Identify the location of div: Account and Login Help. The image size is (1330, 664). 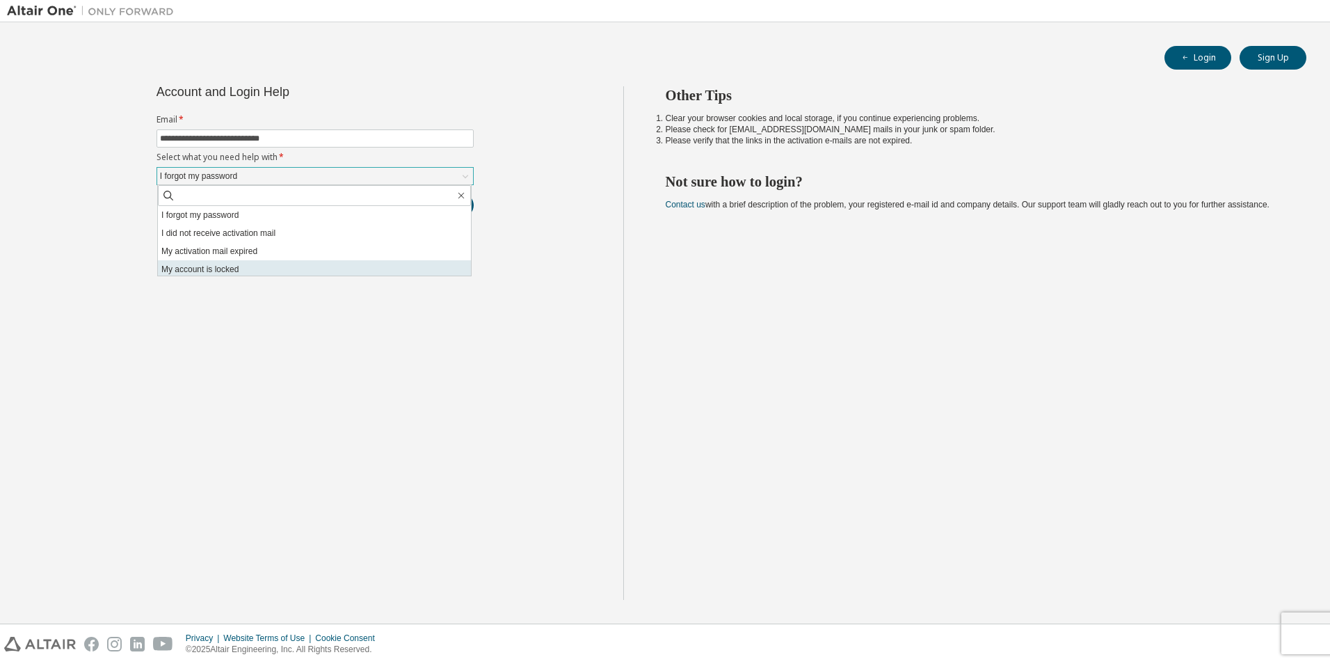
(283, 92).